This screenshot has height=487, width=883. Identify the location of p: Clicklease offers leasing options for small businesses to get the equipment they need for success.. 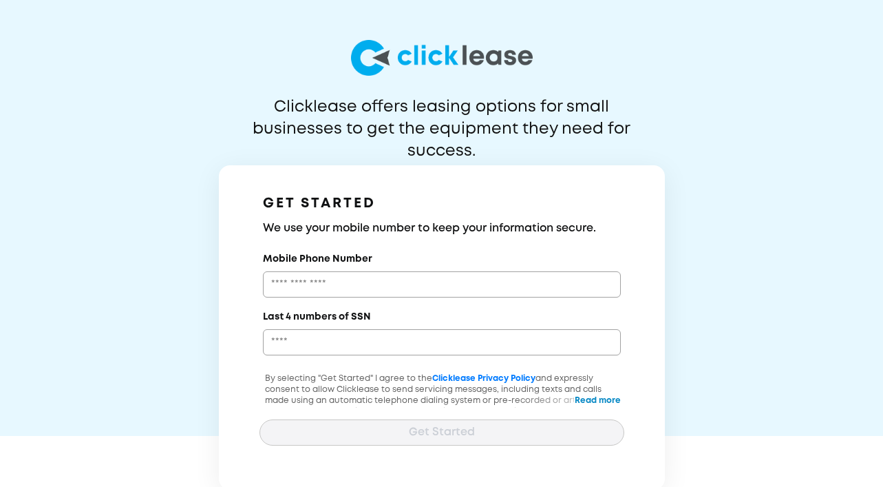
(442, 118).